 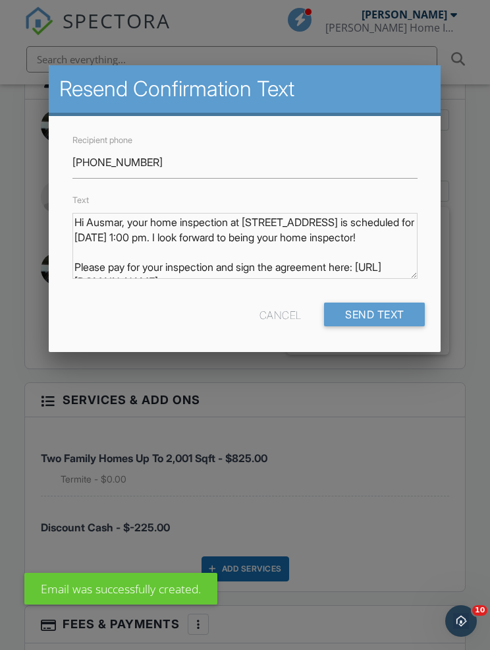 What do you see at coordinates (102, 140) in the screenshot?
I see `label: Recipient phone` at bounding box center [102, 140].